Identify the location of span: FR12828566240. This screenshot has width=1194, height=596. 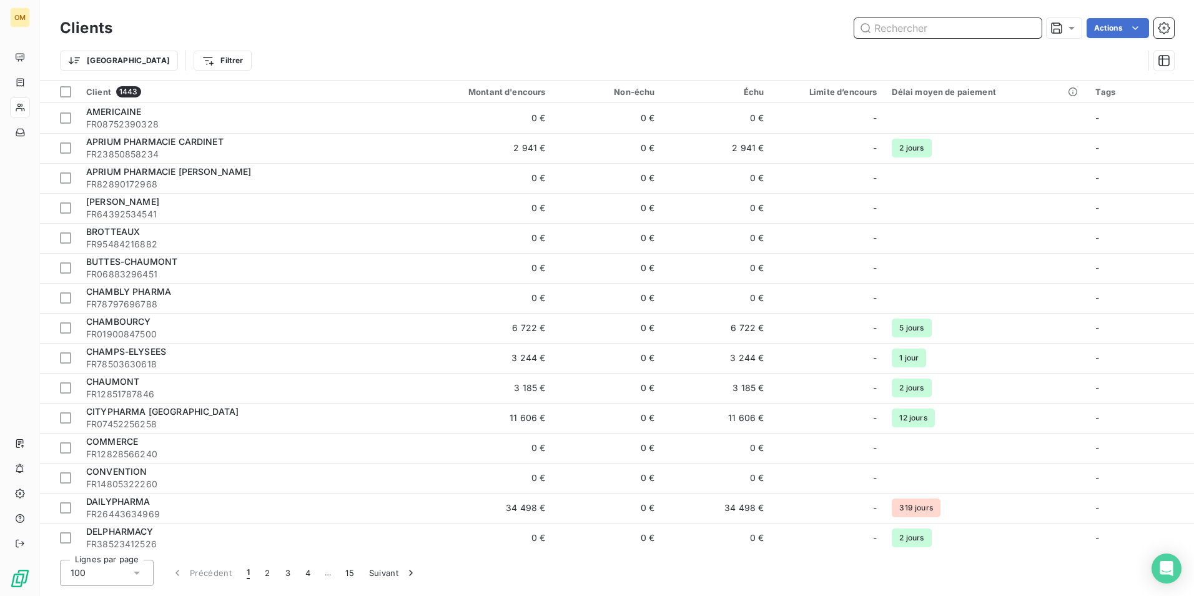
(242, 454).